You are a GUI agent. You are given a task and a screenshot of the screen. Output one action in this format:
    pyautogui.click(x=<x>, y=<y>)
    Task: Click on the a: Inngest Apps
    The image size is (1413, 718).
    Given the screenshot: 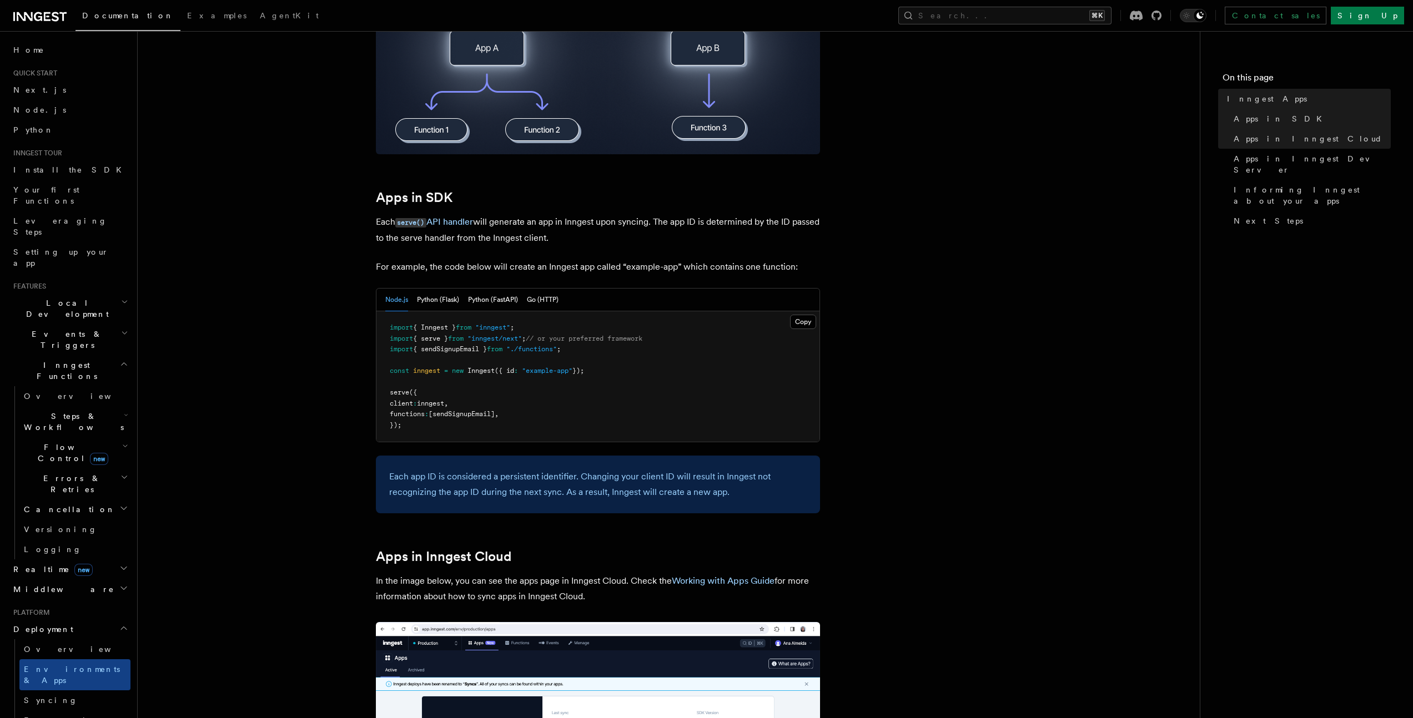 What is the action you would take?
    pyautogui.click(x=1306, y=99)
    